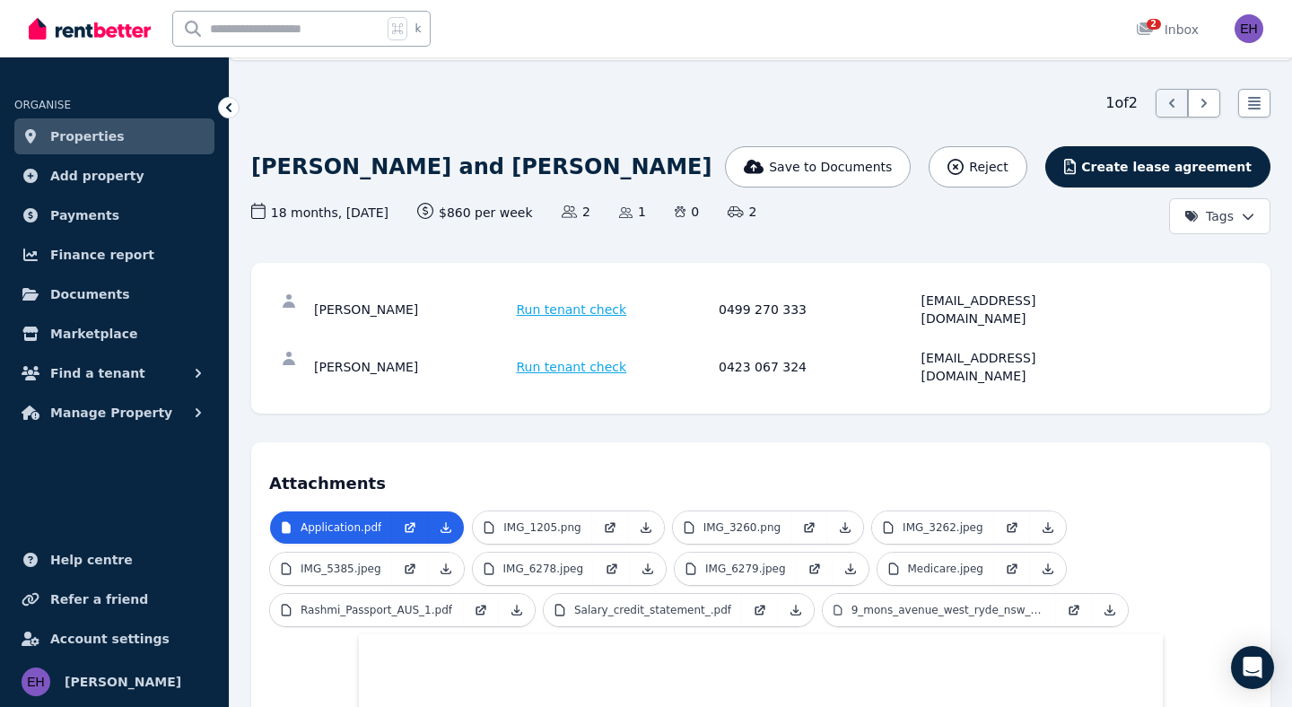  Describe the element at coordinates (818, 167) in the screenshot. I see `button: Save to Documents` at that location.